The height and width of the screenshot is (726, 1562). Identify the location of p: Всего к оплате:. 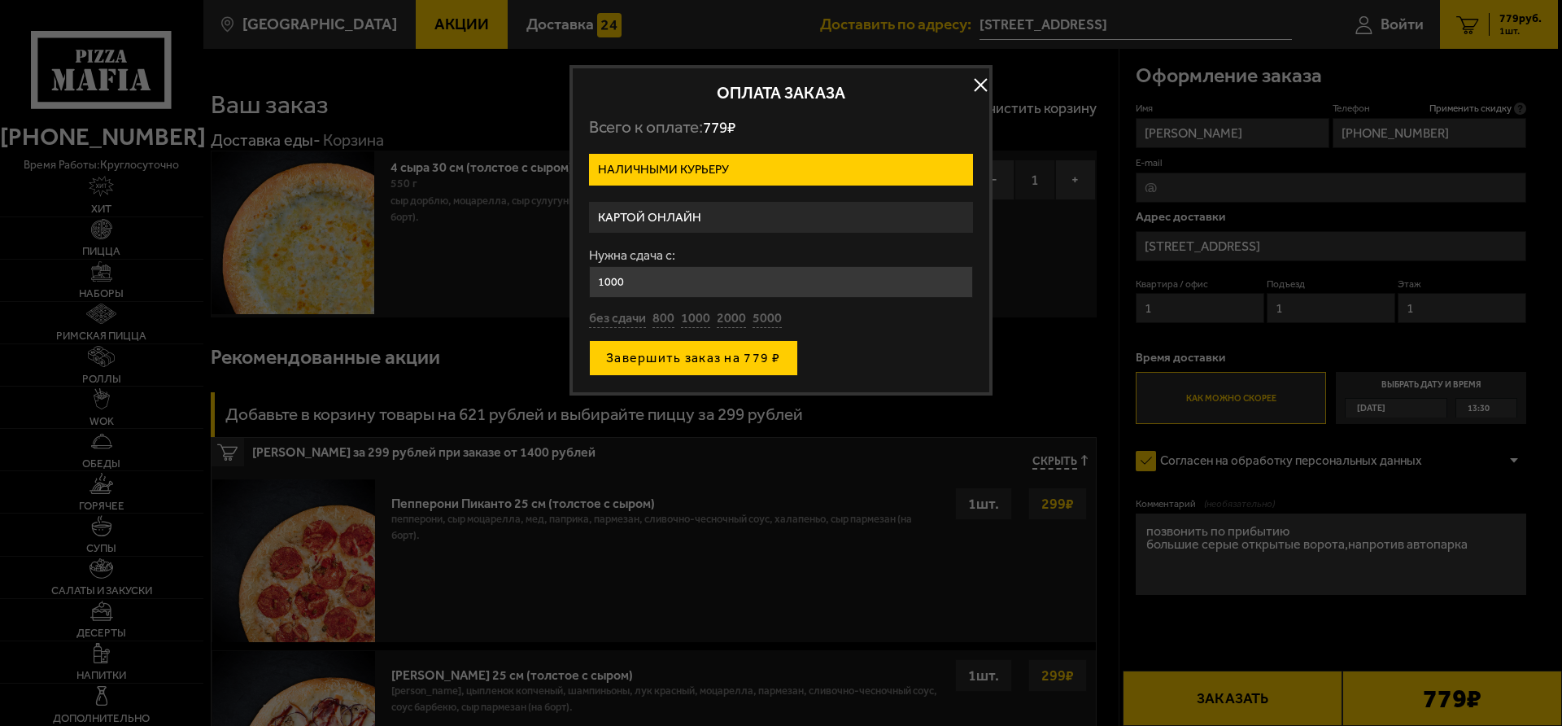
(781, 127).